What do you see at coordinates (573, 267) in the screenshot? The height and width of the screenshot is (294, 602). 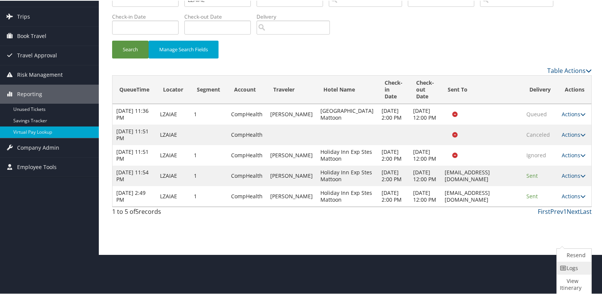 I see `a: Logs` at bounding box center [573, 267].